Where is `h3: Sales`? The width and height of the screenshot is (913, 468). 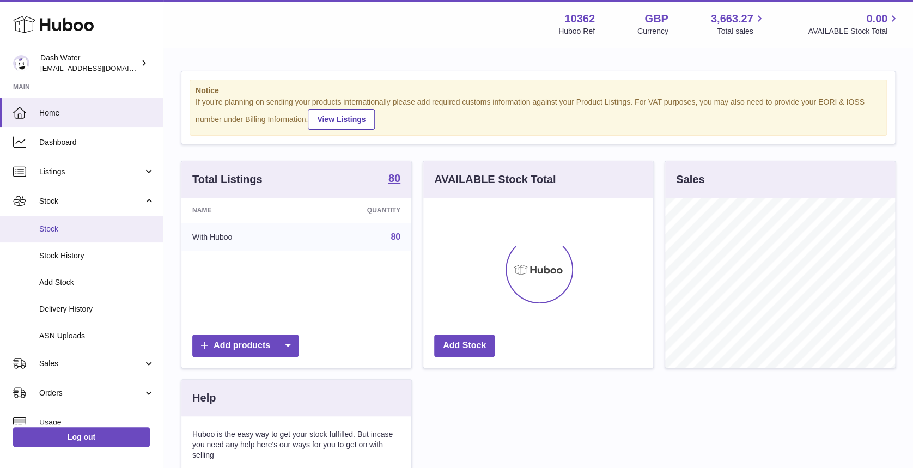 h3: Sales is located at coordinates (690, 179).